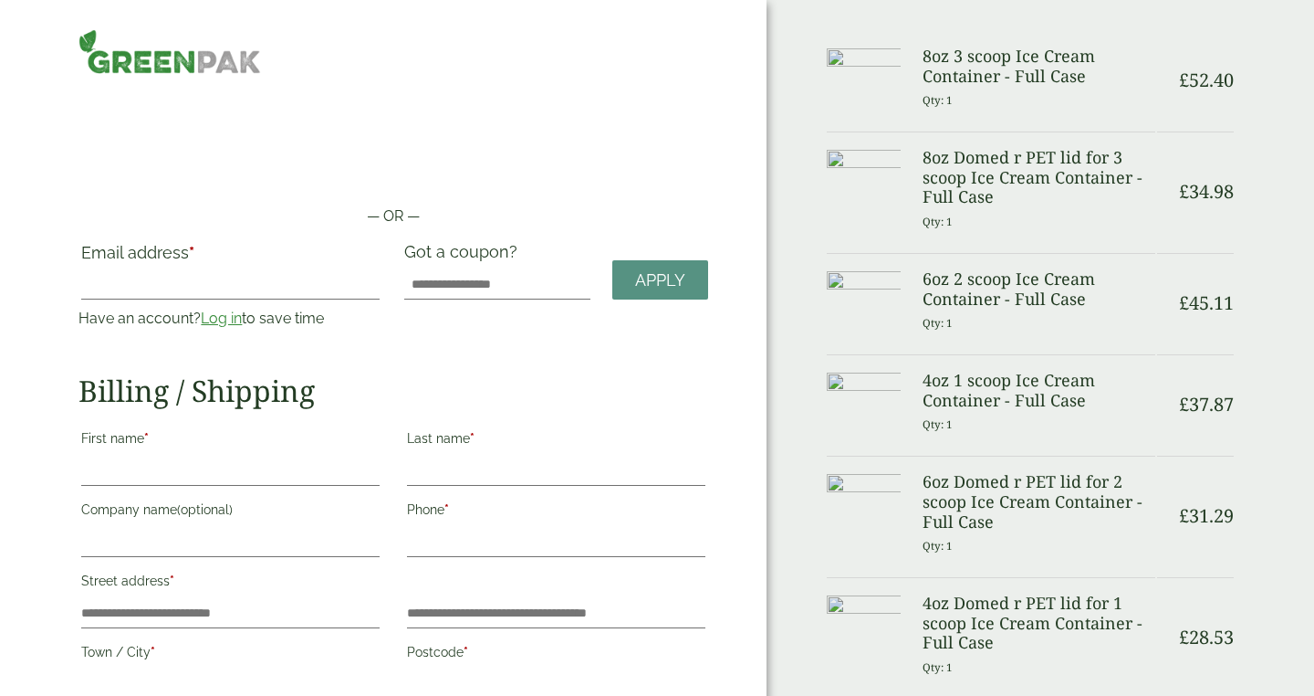 This screenshot has width=1314, height=696. What do you see at coordinates (1207, 302) in the screenshot?
I see `bdi: 45.11` at bounding box center [1207, 302].